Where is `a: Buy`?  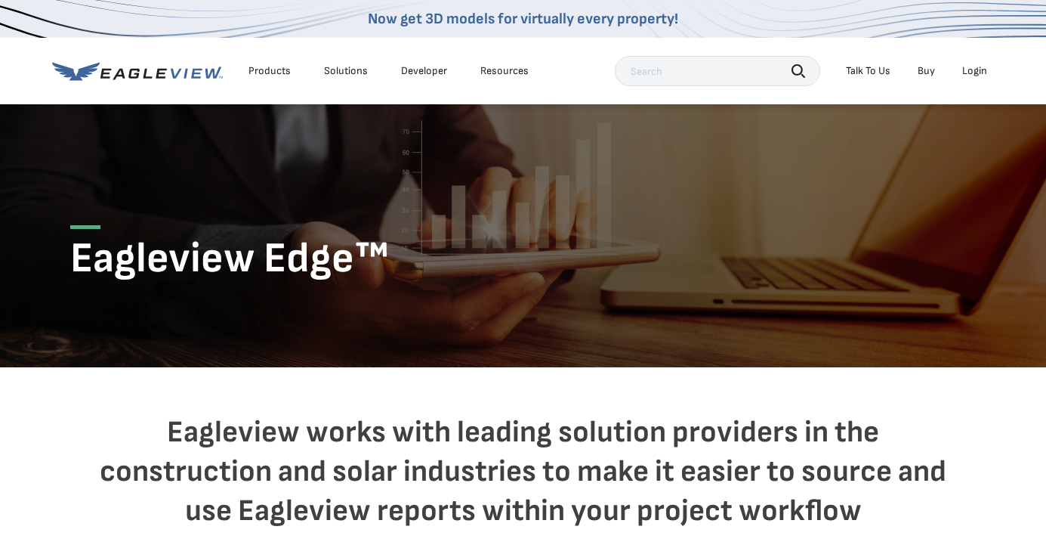 a: Buy is located at coordinates (926, 71).